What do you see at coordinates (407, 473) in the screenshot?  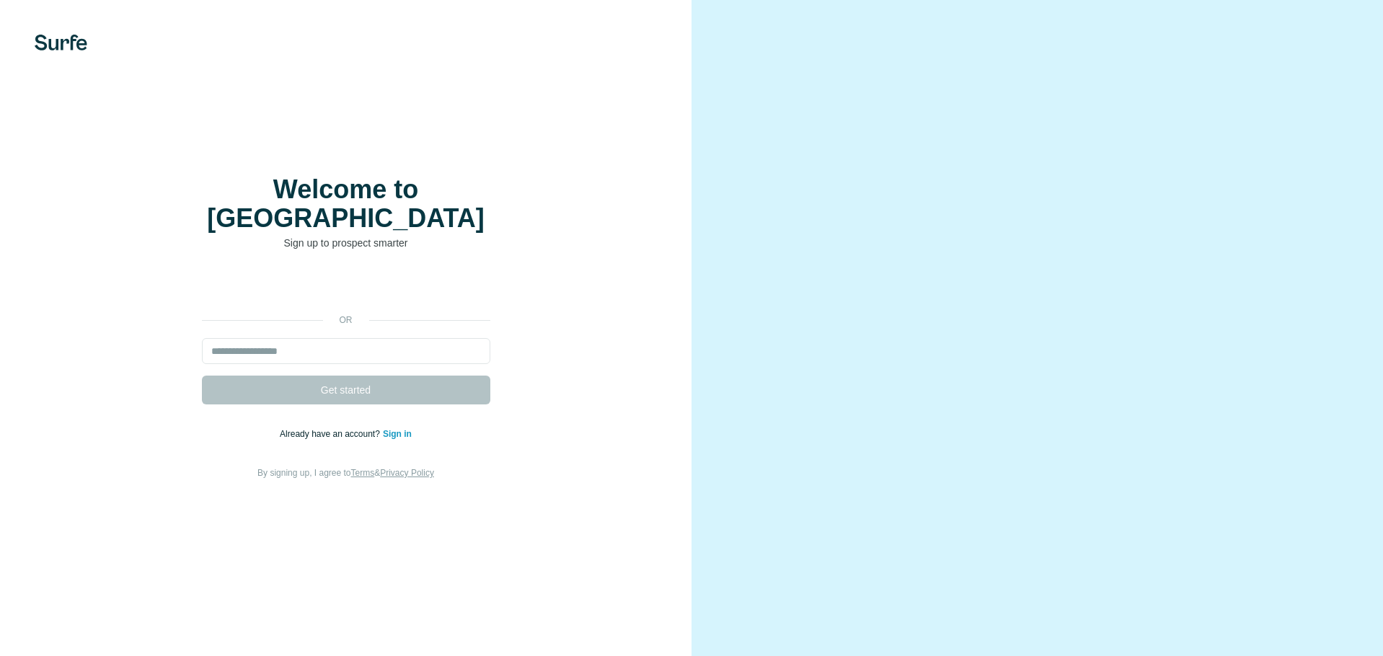 I see `a: Privacy Policy` at bounding box center [407, 473].